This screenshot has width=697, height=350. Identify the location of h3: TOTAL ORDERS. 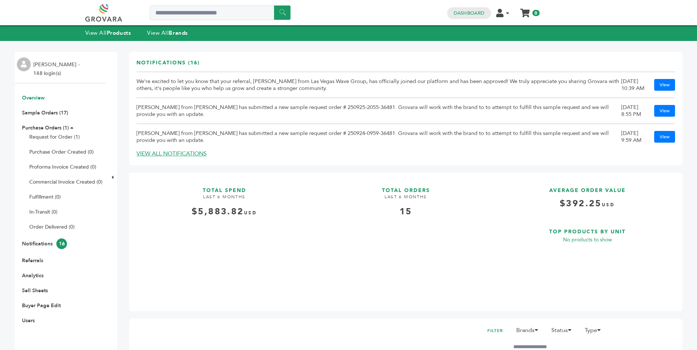
(406, 187).